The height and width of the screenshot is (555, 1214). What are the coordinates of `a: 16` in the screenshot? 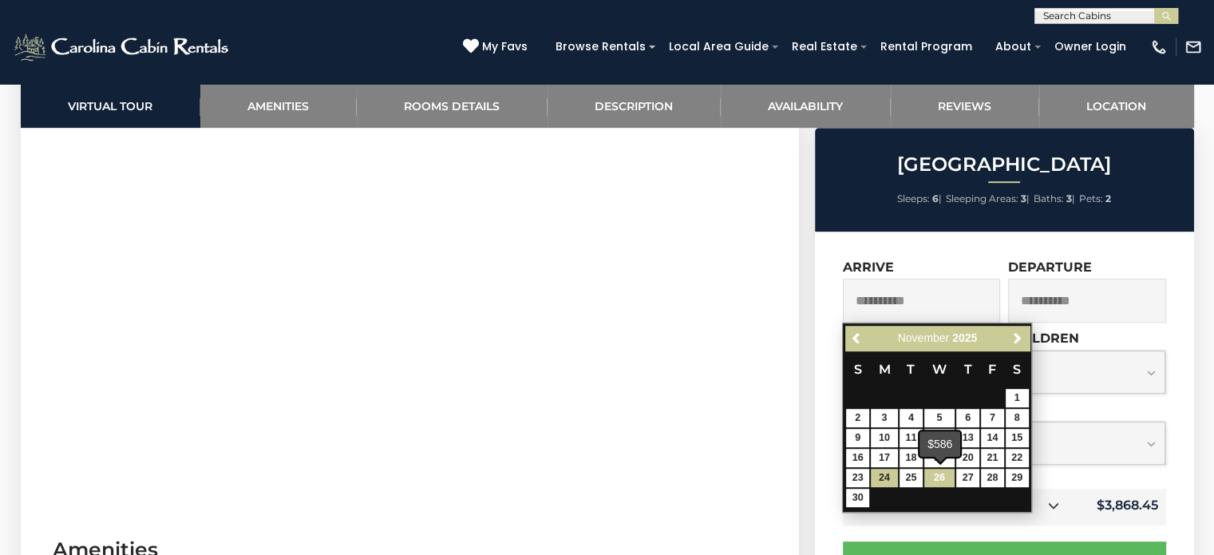 It's located at (857, 457).